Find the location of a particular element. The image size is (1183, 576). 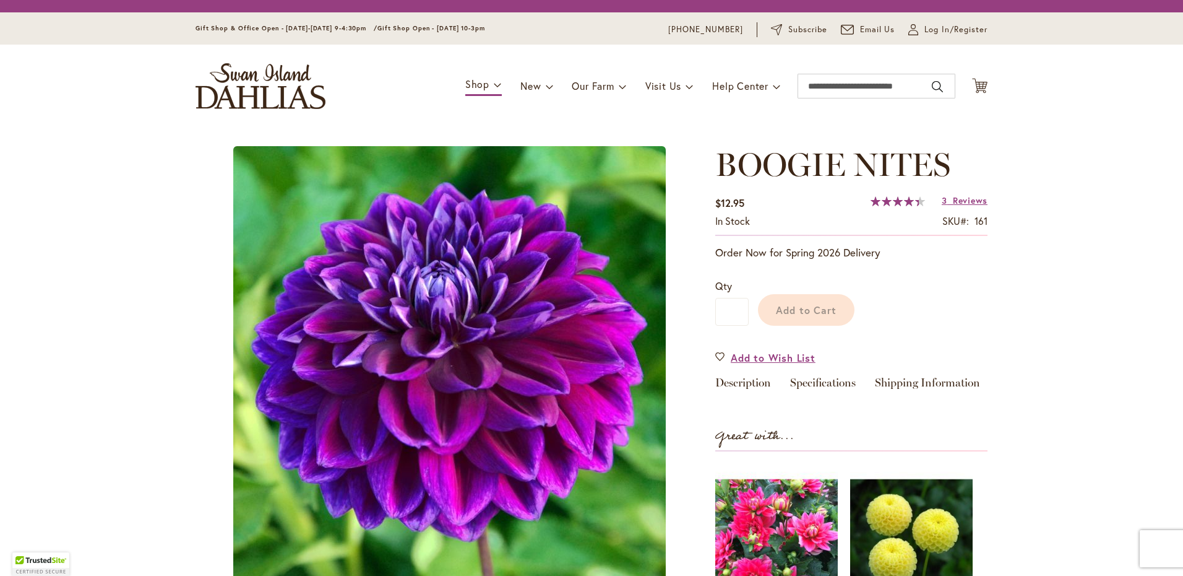

p: Order Now for Spring 2026 Delivery is located at coordinates (852, 252).